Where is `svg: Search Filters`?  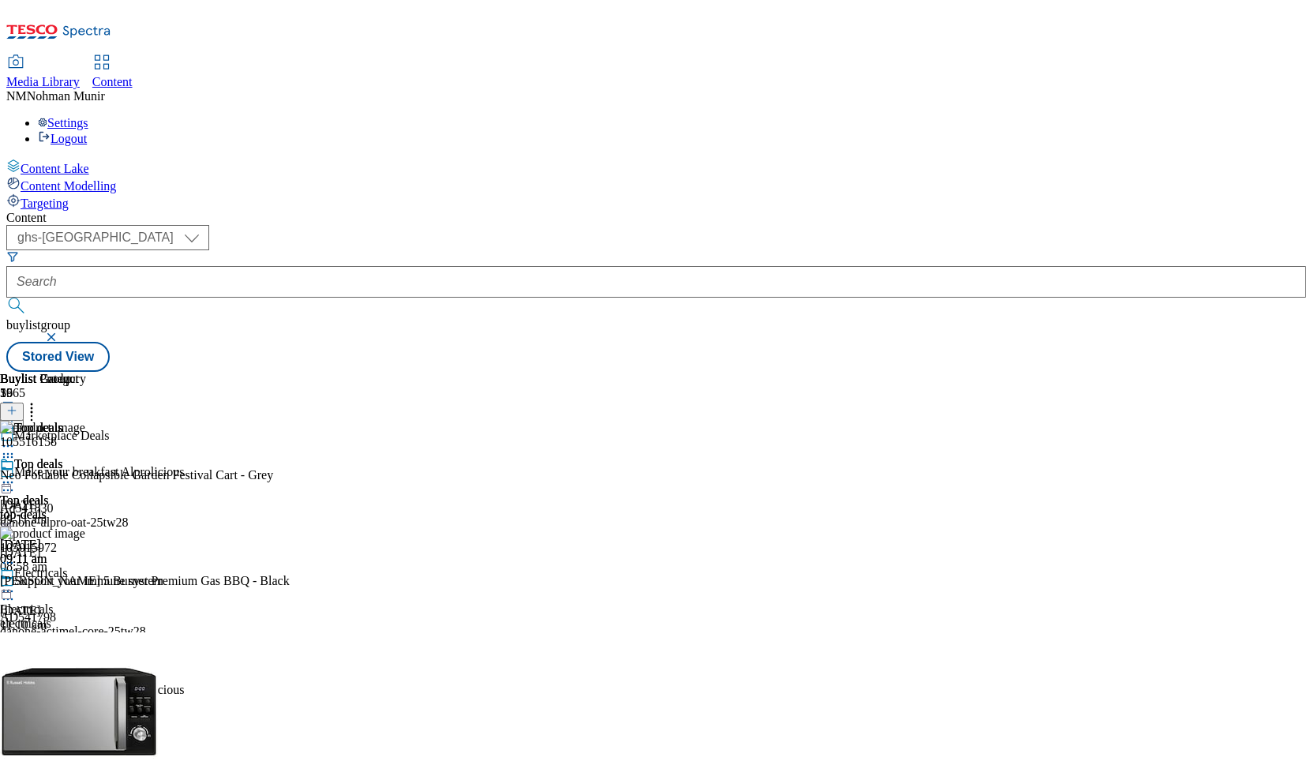 svg: Search Filters is located at coordinates (13, 256).